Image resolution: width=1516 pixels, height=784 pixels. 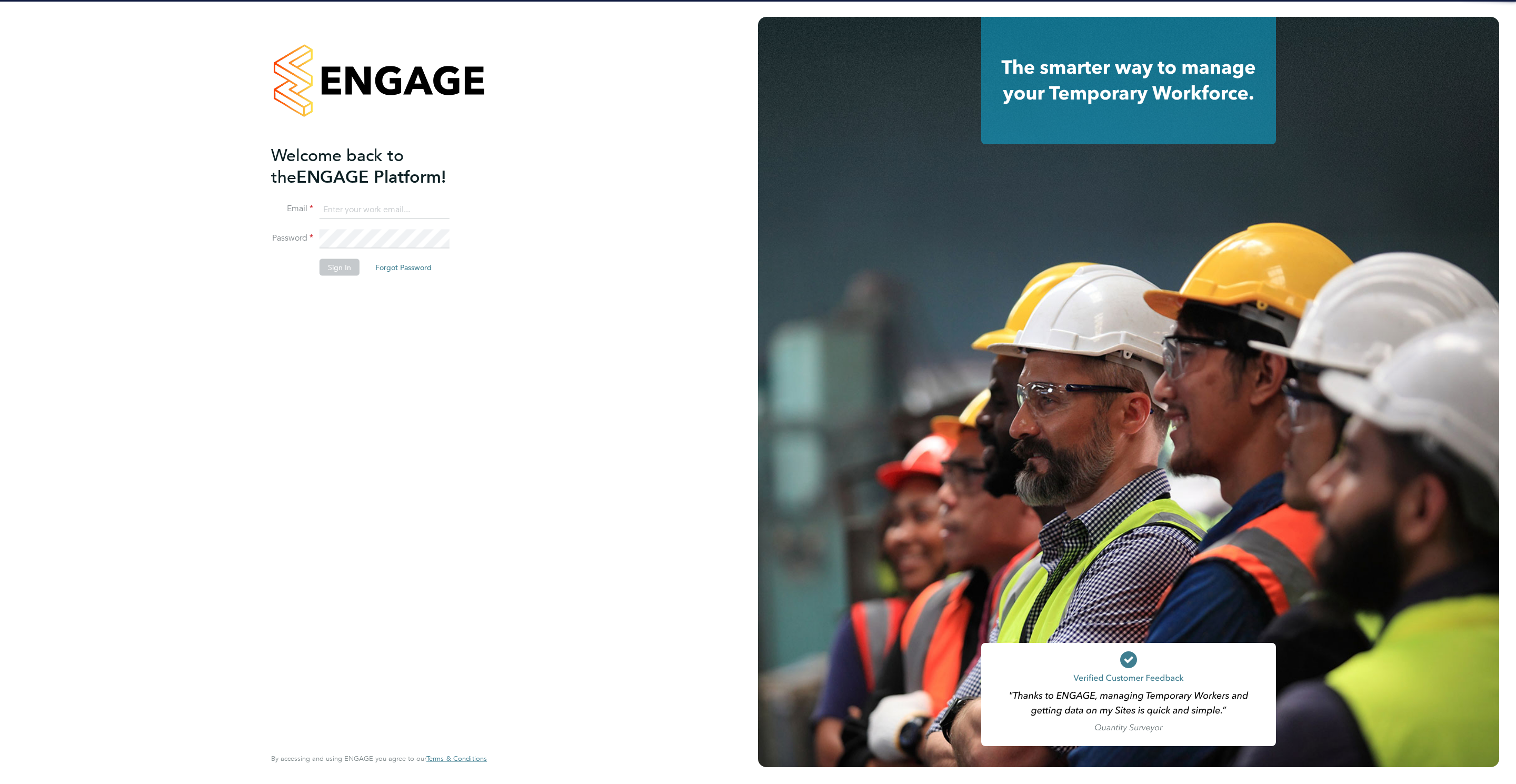 What do you see at coordinates (292, 208) in the screenshot?
I see `label: Email` at bounding box center [292, 208].